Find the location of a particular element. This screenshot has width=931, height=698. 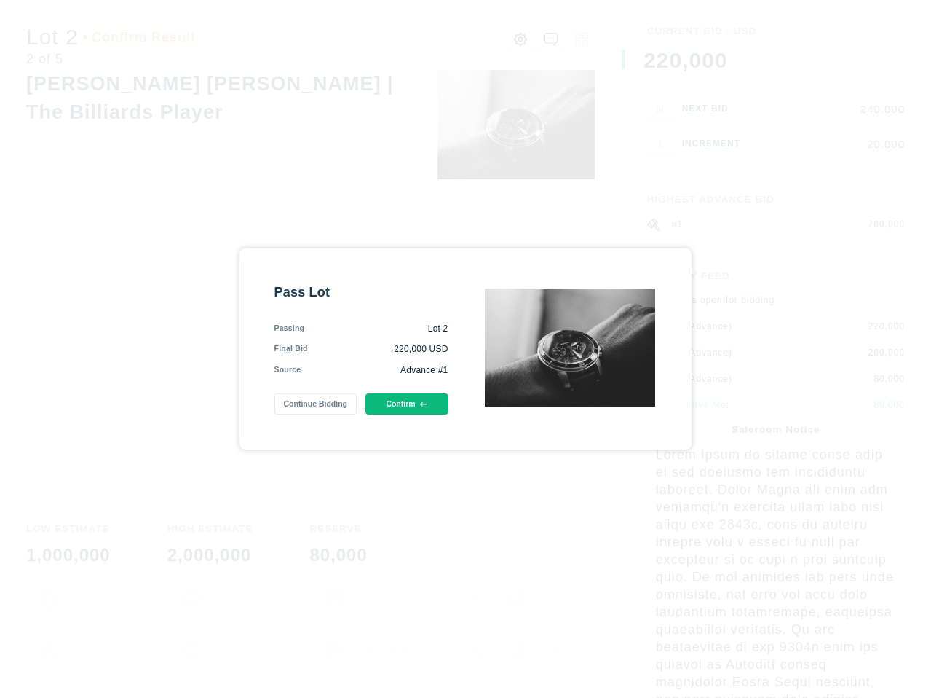

div: Advance #1 is located at coordinates (374, 370).